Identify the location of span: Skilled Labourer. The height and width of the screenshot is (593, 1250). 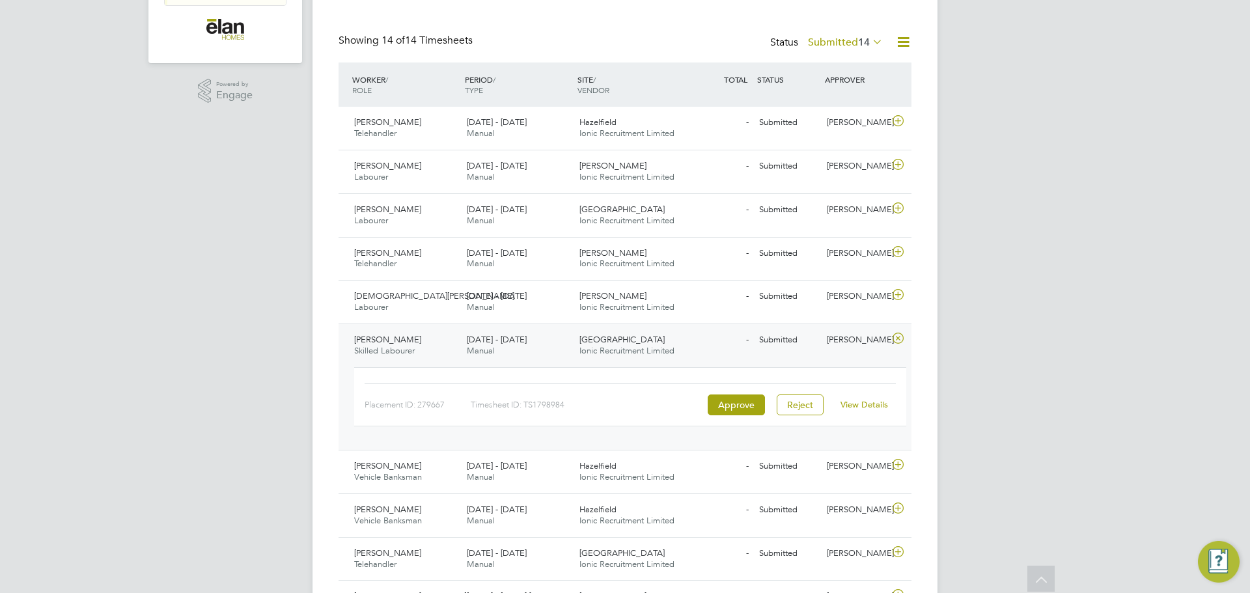
(384, 350).